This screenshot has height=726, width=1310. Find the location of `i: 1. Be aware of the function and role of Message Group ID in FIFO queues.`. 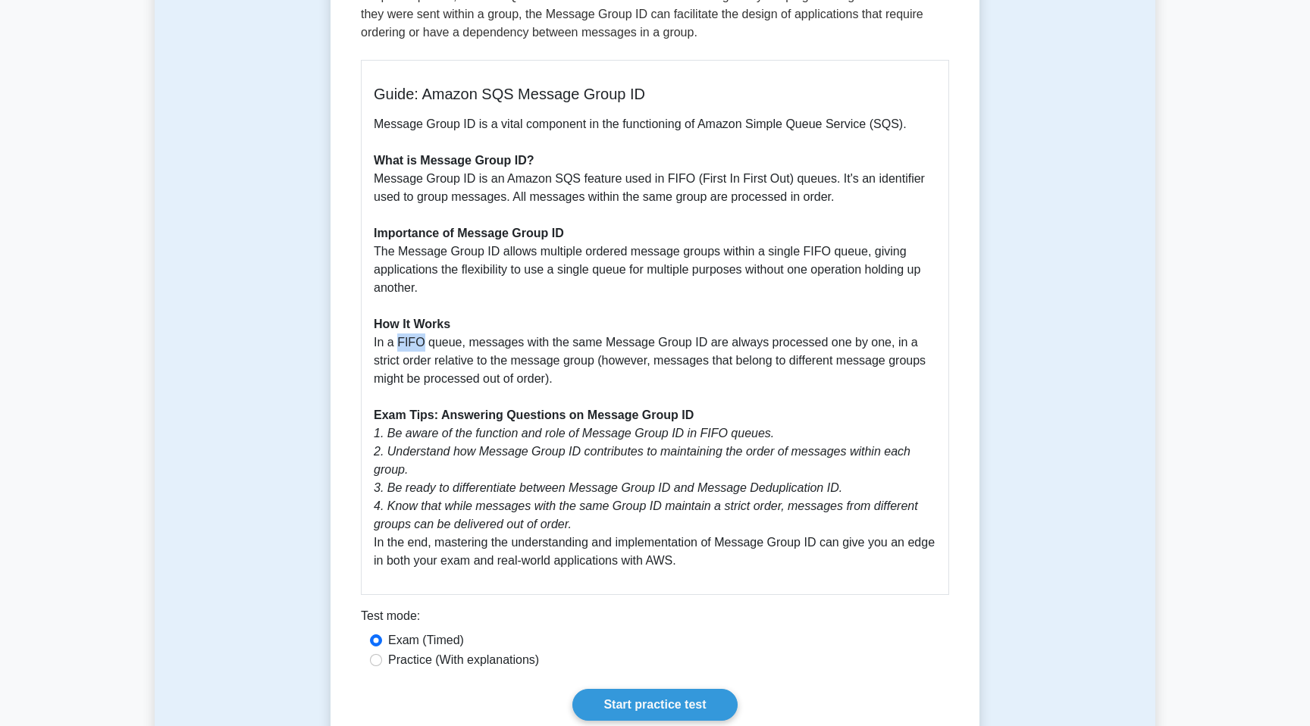

i: 1. Be aware of the function and role of Message Group ID in FIFO queues. is located at coordinates (574, 433).